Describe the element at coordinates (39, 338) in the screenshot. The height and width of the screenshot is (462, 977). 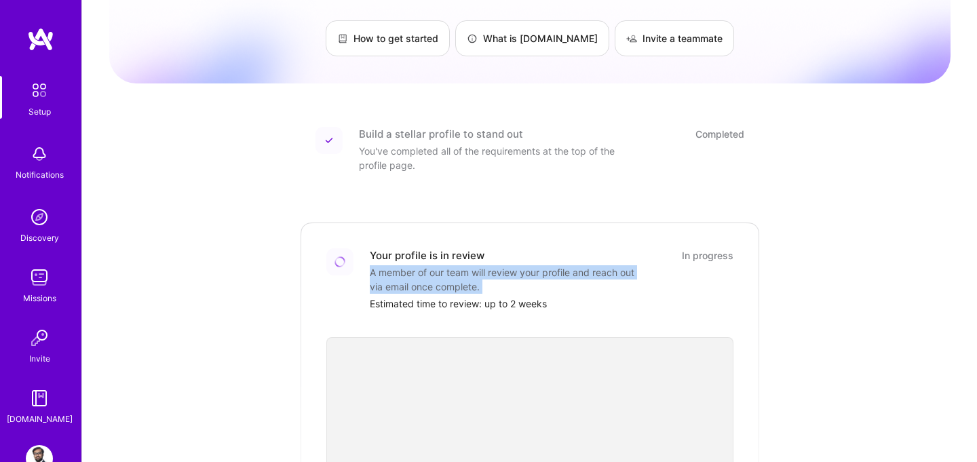
I see `img: Invite` at that location.